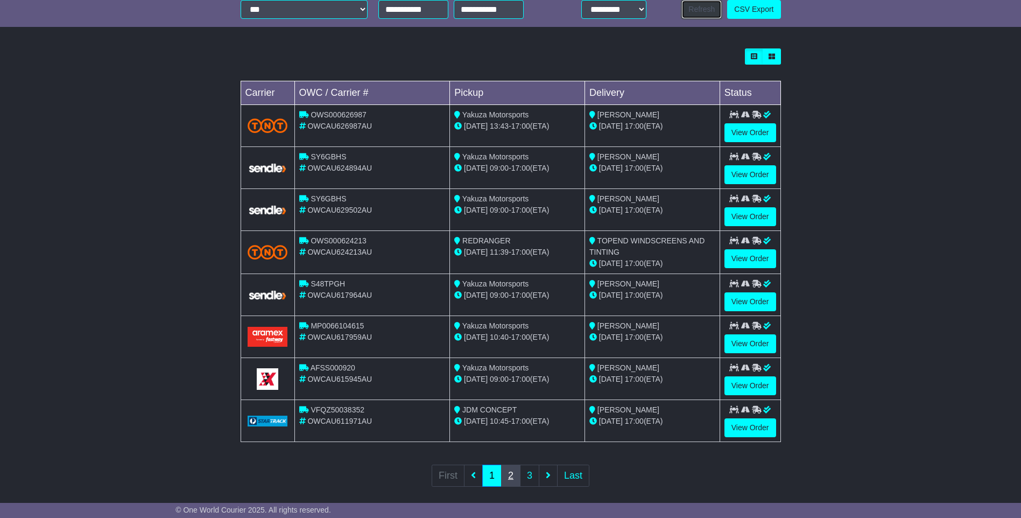 Image resolution: width=1021 pixels, height=518 pixels. I want to click on span: JDM CONCEPT, so click(489, 410).